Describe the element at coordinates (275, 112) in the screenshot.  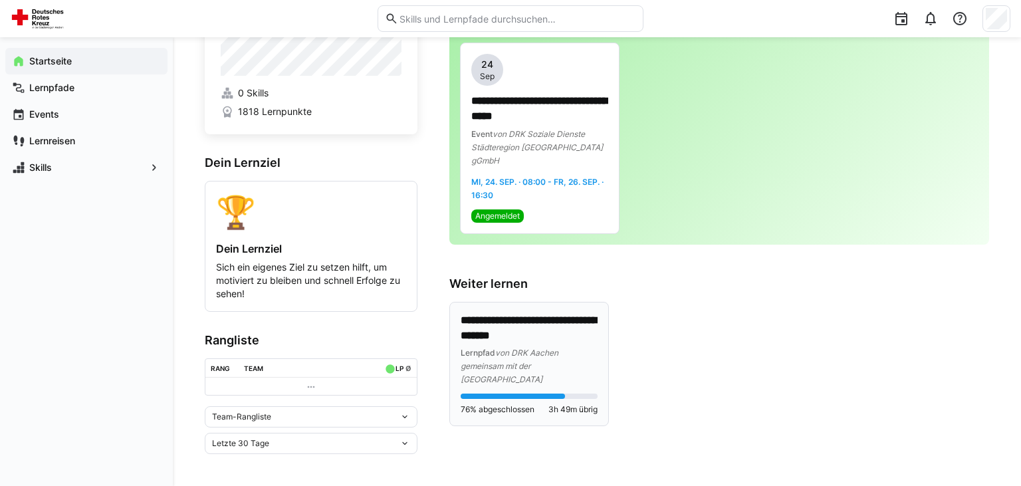
I see `span: 1818 Lernpunkte` at that location.